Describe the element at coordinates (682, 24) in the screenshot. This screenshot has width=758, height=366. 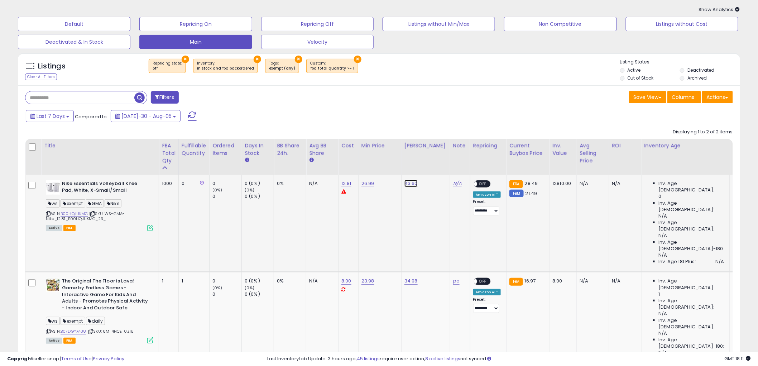
I see `button: Listings without Cost` at that location.